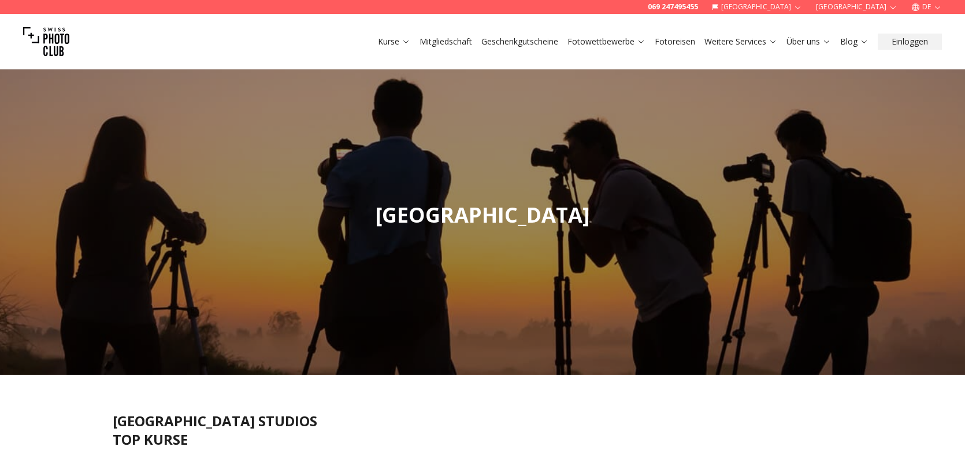 The height and width of the screenshot is (454, 965). Describe the element at coordinates (606, 42) in the screenshot. I see `button: Fotowettbewerbe` at that location.